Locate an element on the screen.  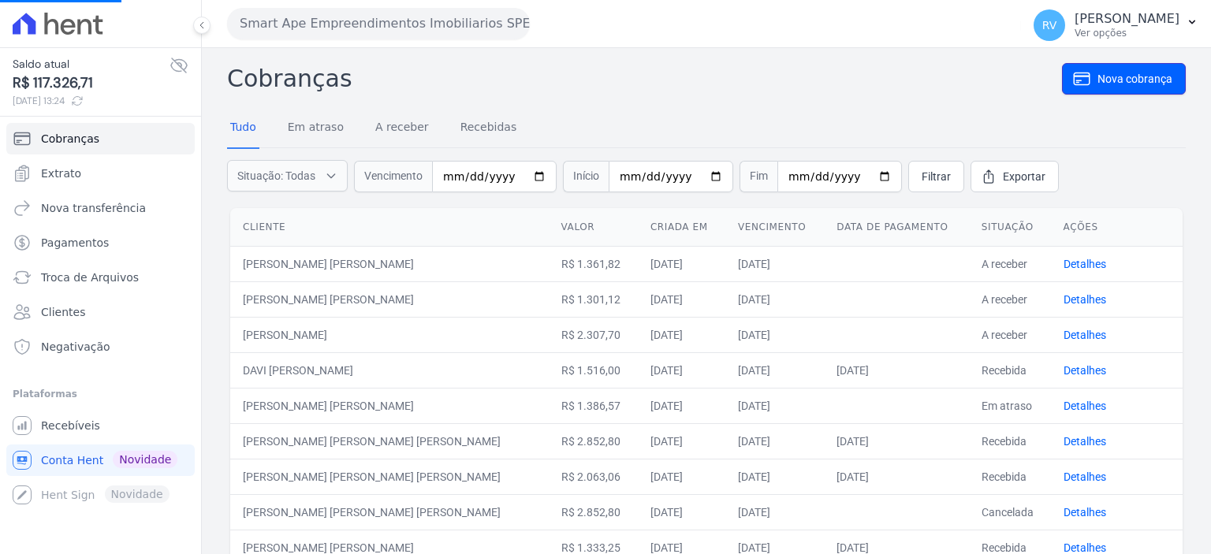
a: Recebíveis is located at coordinates (100, 426).